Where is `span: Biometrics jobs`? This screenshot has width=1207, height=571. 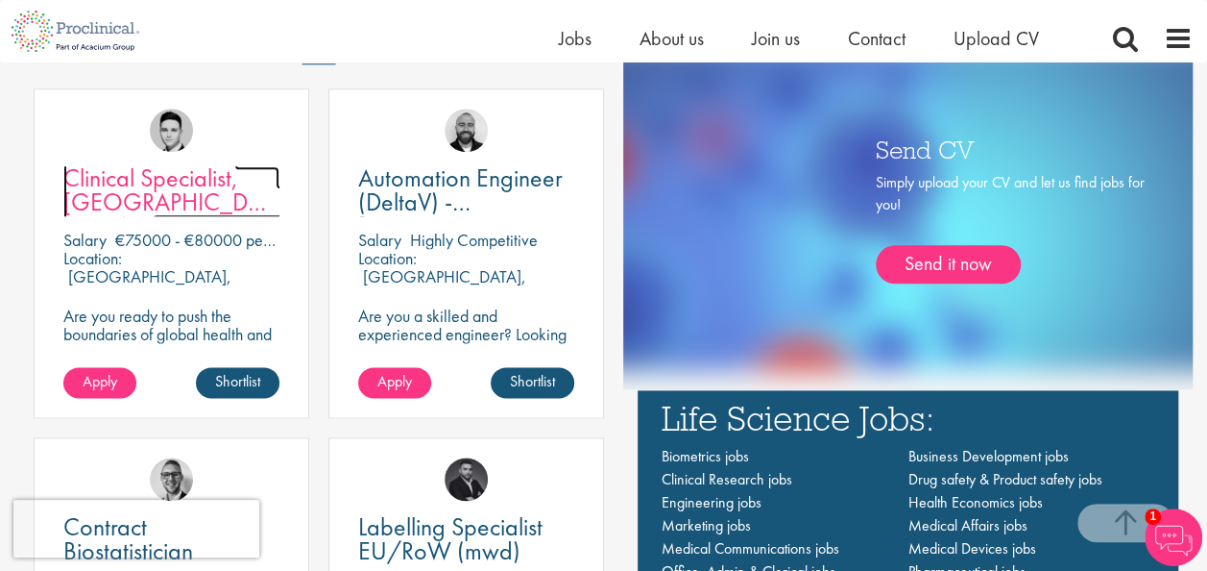 span: Biometrics jobs is located at coordinates (705, 455).